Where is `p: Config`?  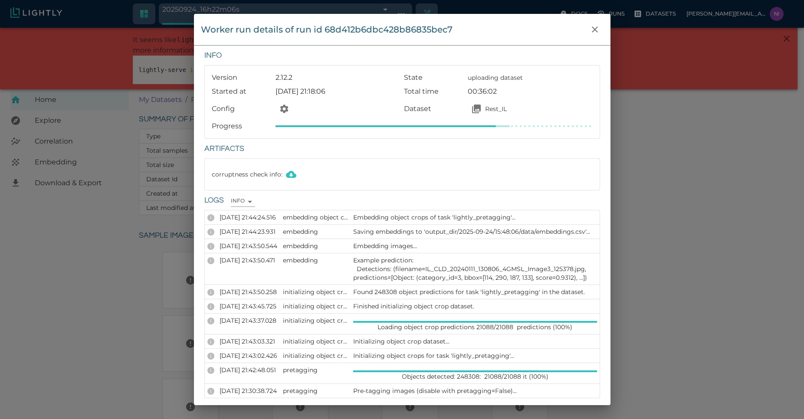 p: Config is located at coordinates (242, 109).